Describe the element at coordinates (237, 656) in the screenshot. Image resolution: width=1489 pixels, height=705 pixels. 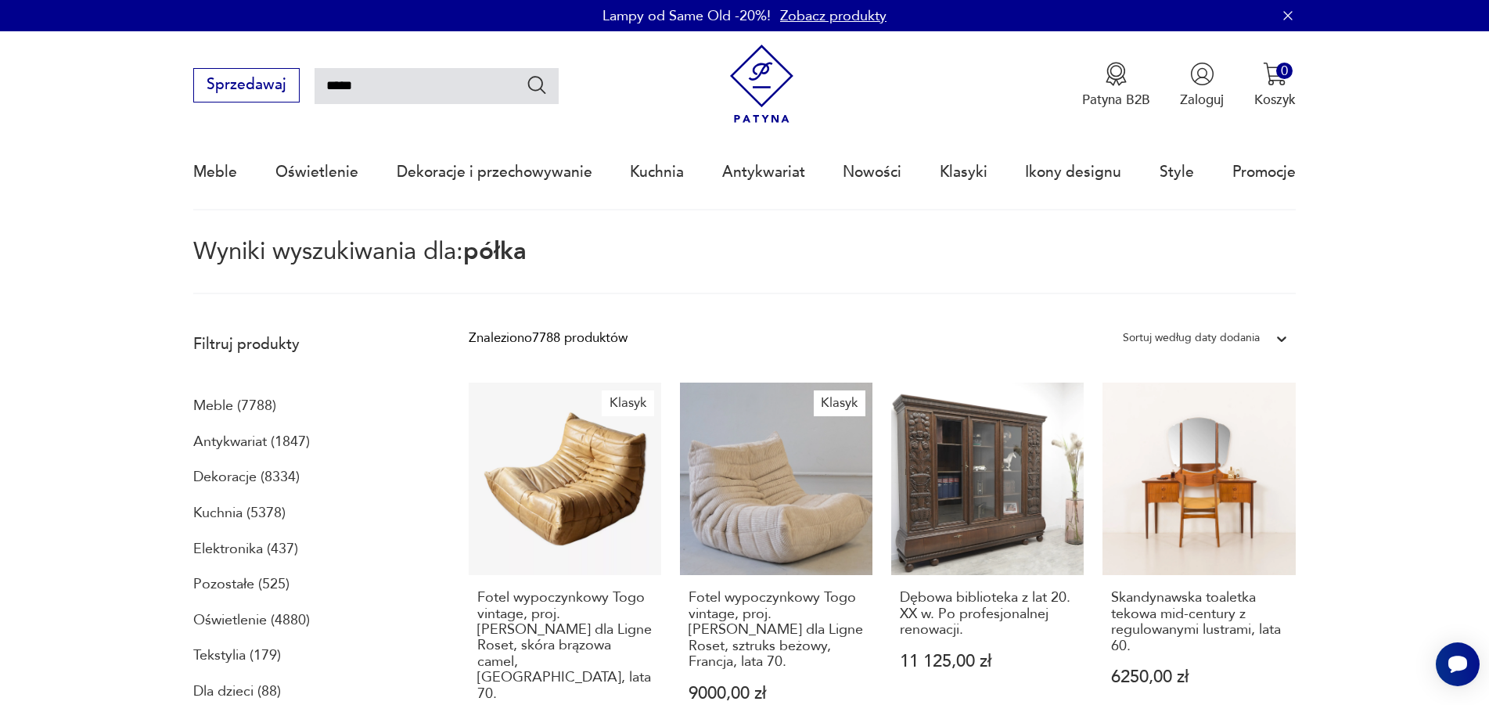
I see `a: Tekstylia (179)` at that location.